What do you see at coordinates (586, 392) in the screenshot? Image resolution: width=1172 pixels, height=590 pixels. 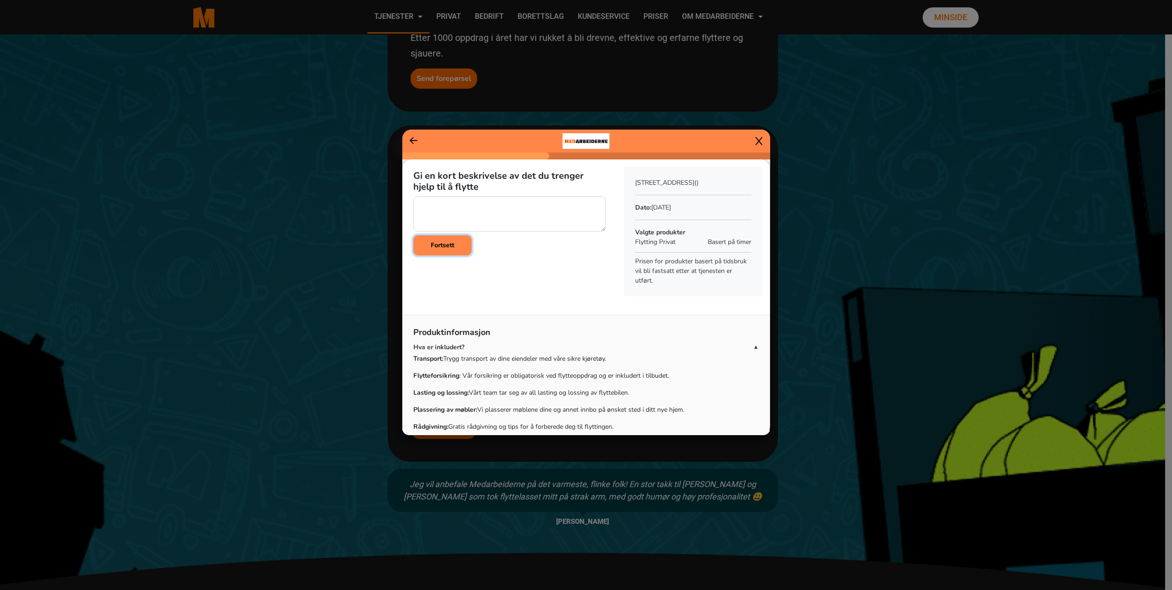 I see `p: Vårt team tar seg av all lasting og lossing av flyttebilen.` at bounding box center [586, 392].